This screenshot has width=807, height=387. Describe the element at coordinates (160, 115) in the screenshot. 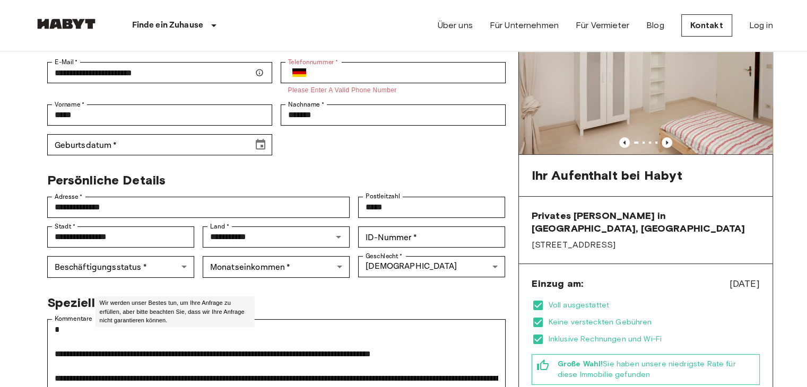

I see `div: Vorname` at that location.